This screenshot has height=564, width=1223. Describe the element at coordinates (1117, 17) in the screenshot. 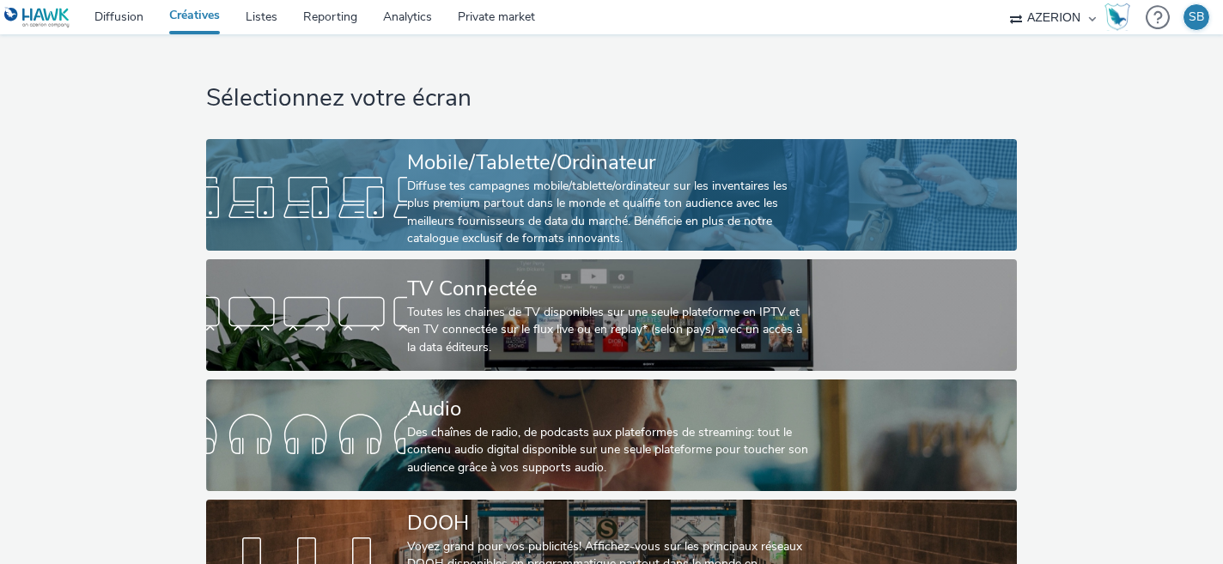

I see `div: Hawk Academy` at that location.